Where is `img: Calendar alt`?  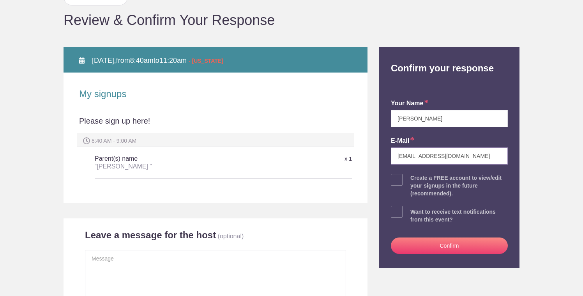 img: Calendar alt is located at coordinates (82, 60).